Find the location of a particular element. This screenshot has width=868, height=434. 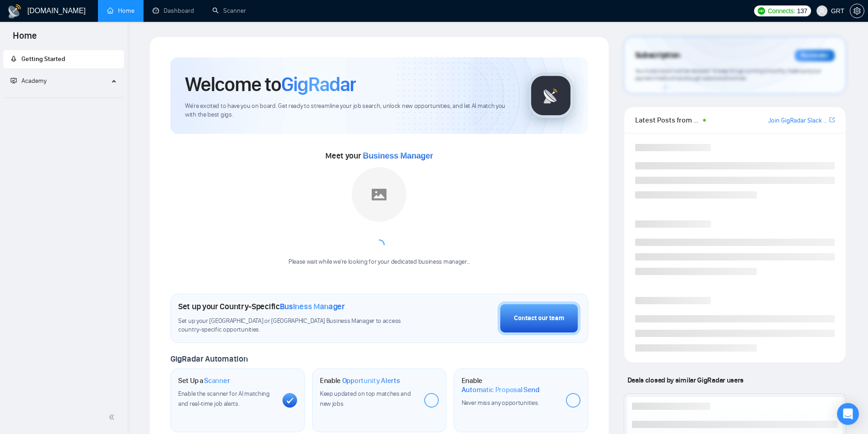

span: We're excited to have you on board. Get ready to streamline your job search, unlock new opportuni... is located at coordinates (349, 111).